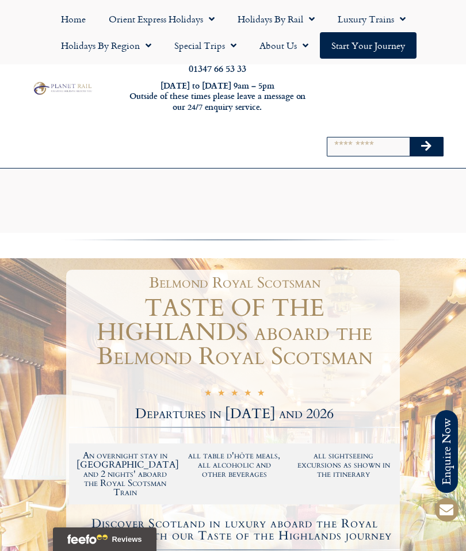 This screenshot has width=466, height=551. I want to click on a: Orient Express Holidays, so click(162, 19).